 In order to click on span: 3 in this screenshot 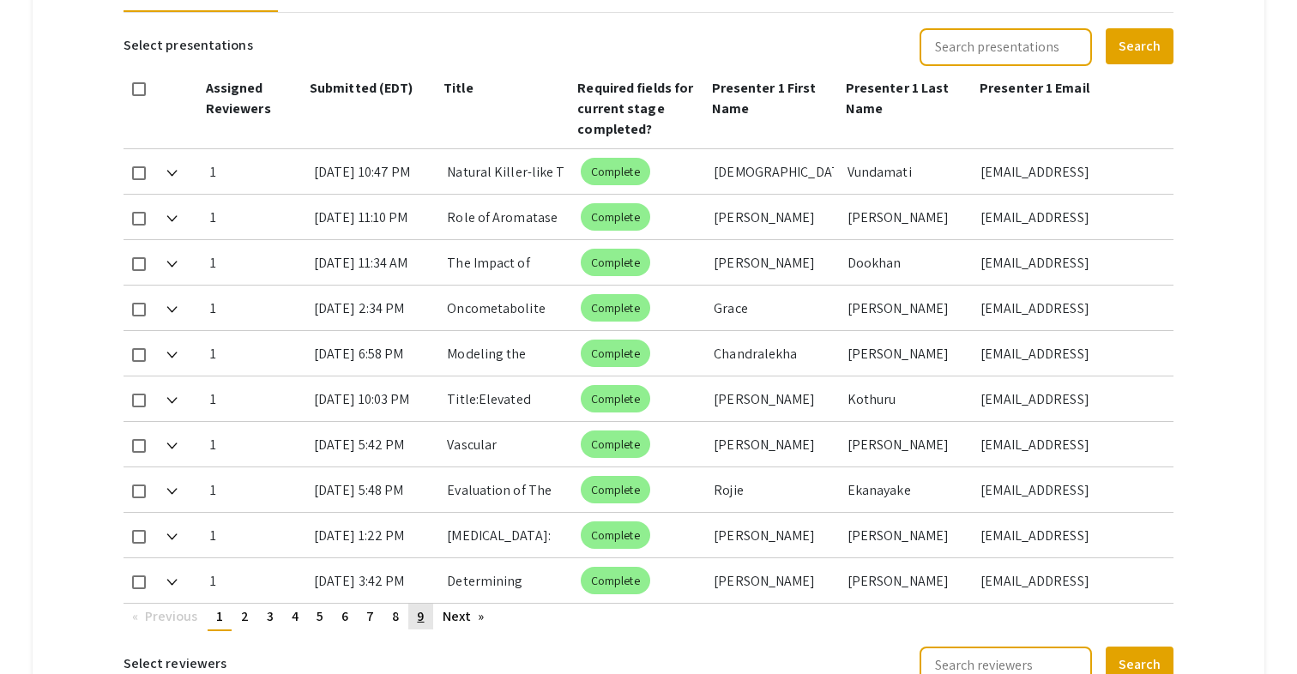, I will do `click(270, 616)`.